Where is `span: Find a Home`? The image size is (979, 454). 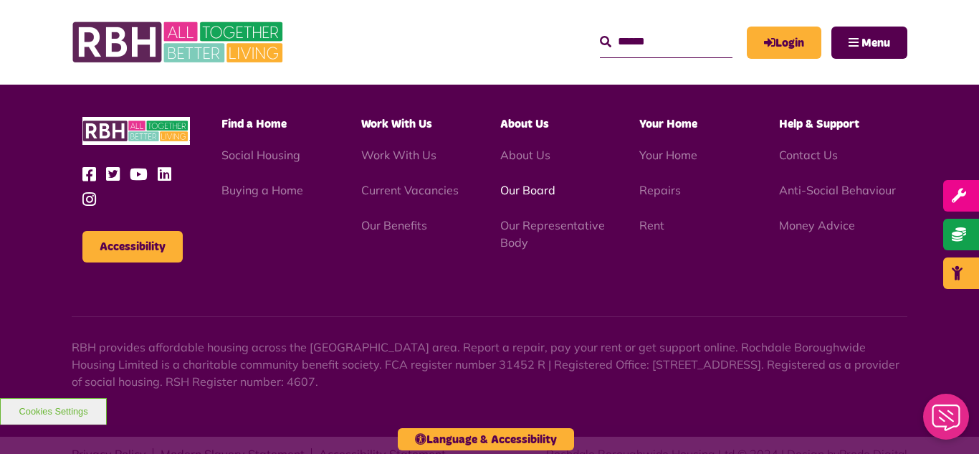 span: Find a Home is located at coordinates (254, 124).